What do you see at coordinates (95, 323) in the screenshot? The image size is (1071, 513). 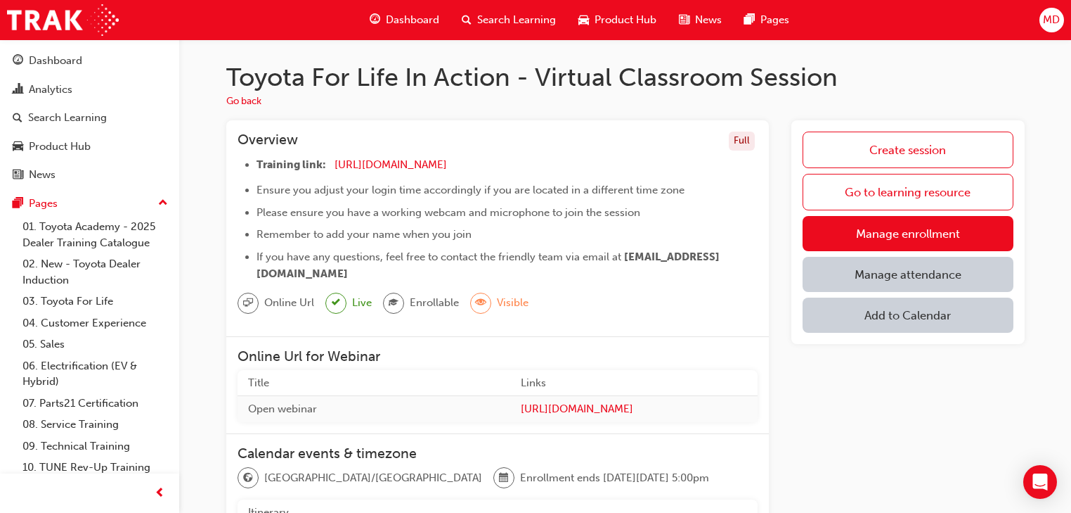 I see `a: 04. Customer Experience` at bounding box center [95, 323].